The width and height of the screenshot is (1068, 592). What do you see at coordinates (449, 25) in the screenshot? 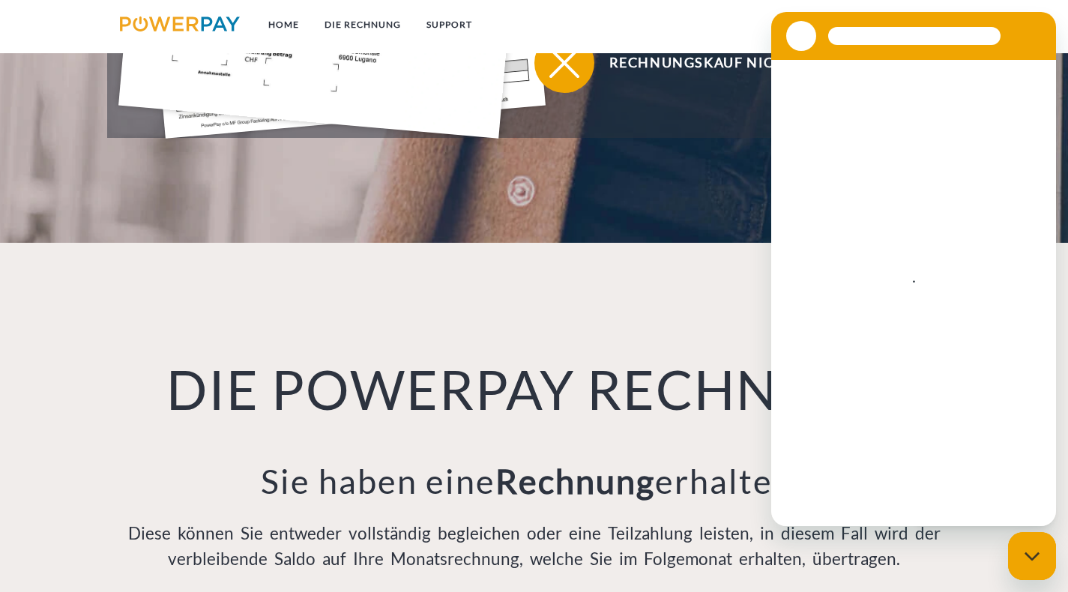
I see `a: SUPPORT` at bounding box center [449, 25].